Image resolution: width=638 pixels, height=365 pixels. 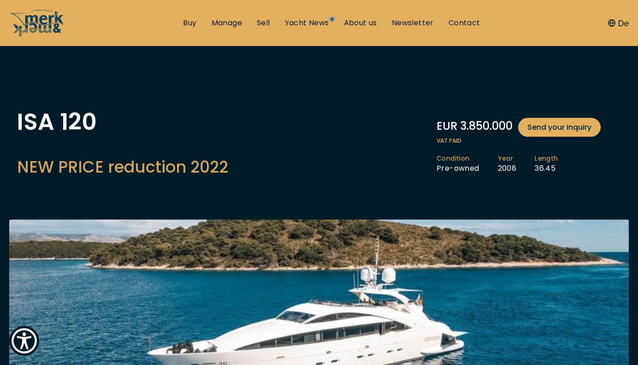 What do you see at coordinates (559, 127) in the screenshot?
I see `span: Send your inquiry` at bounding box center [559, 127].